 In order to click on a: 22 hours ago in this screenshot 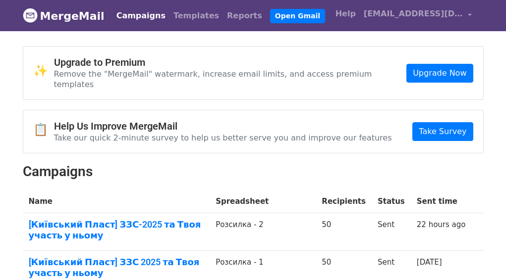, I will do `click(441, 225)`.